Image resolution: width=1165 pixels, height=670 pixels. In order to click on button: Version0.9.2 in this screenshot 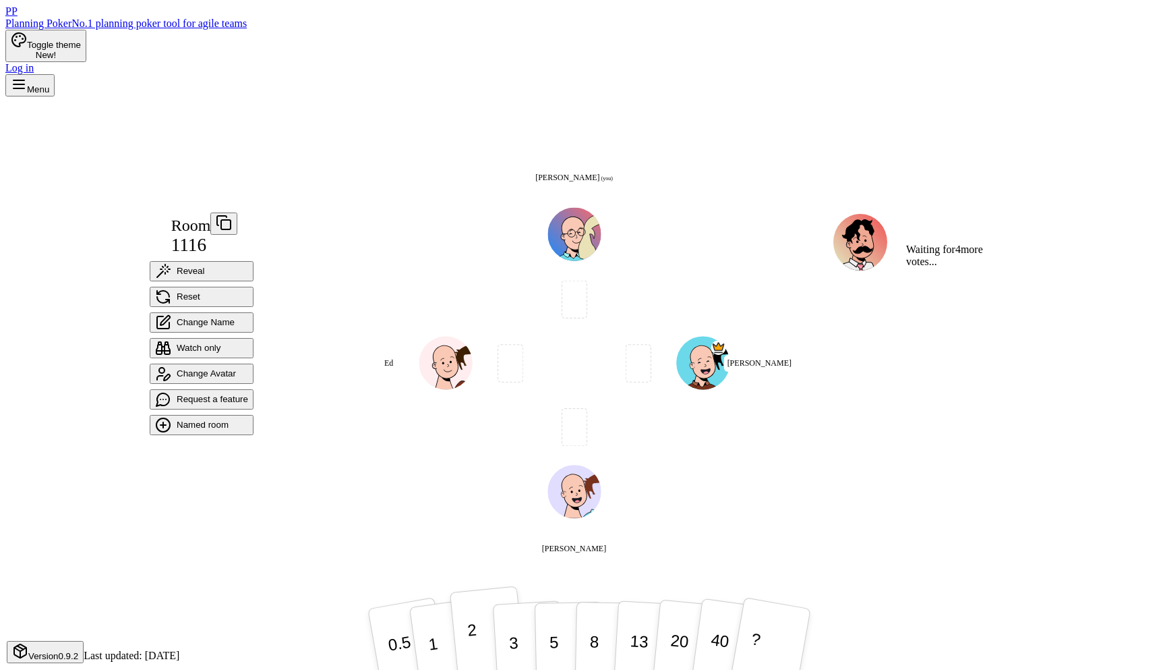, I will do `click(45, 651)`.